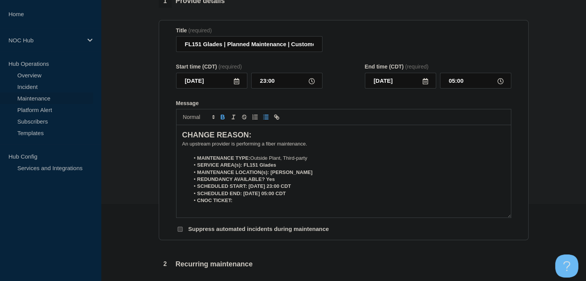 This screenshot has height=281, width=586. Describe the element at coordinates (236, 179) in the screenshot. I see `strong: REDUNDANCY AVAILABLE? Yes` at that location.